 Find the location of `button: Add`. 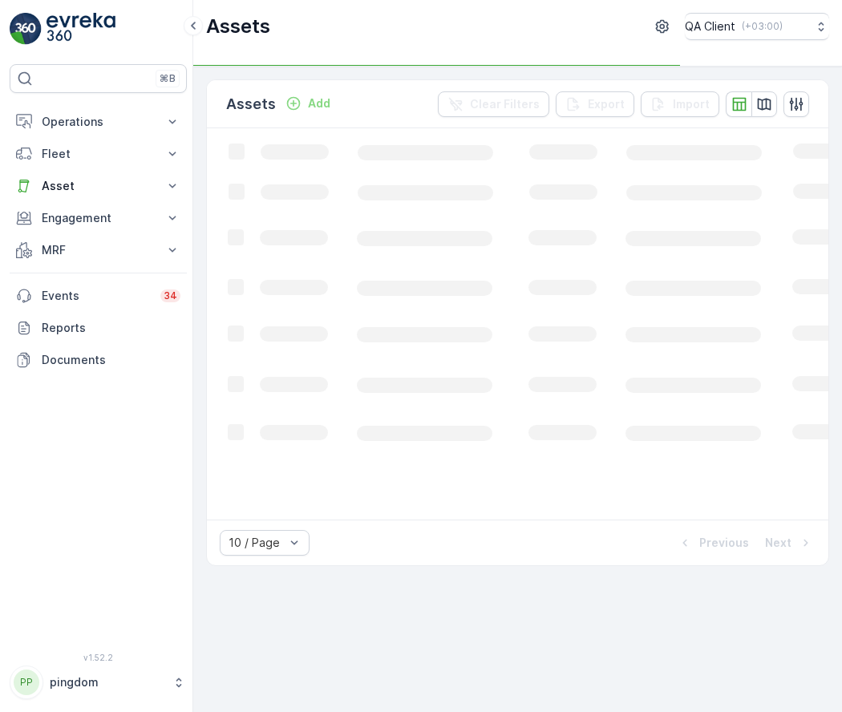

button: Add is located at coordinates (308, 103).